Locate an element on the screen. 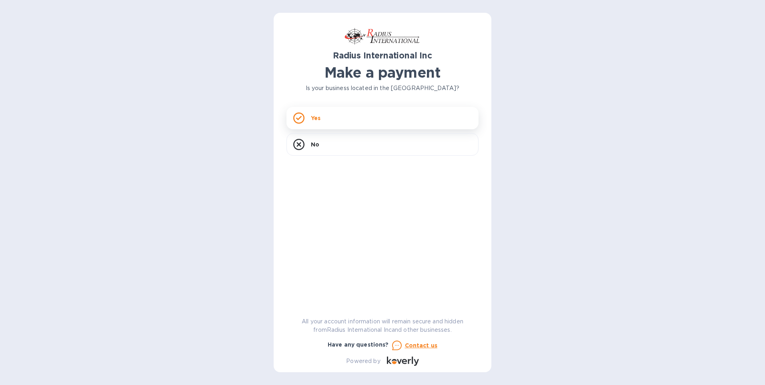  h1: Make a payment is located at coordinates (383, 72).